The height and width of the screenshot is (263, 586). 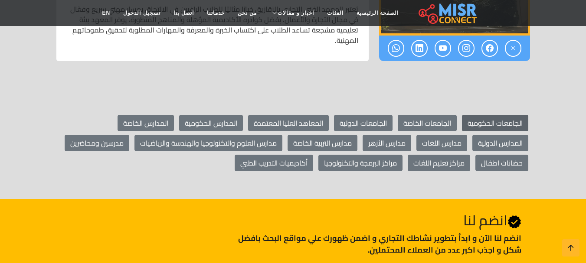 What do you see at coordinates (370, 220) in the screenshot?
I see `h2: انضم لنا` at bounding box center [370, 220].